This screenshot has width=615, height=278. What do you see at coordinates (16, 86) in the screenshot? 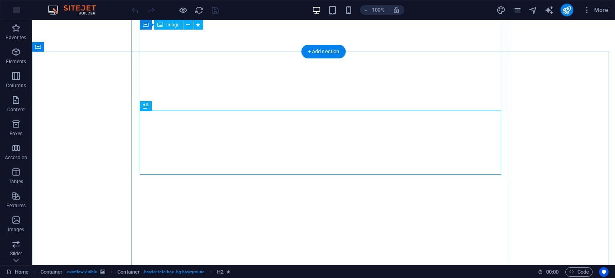
I see `p: Columns` at bounding box center [16, 86].